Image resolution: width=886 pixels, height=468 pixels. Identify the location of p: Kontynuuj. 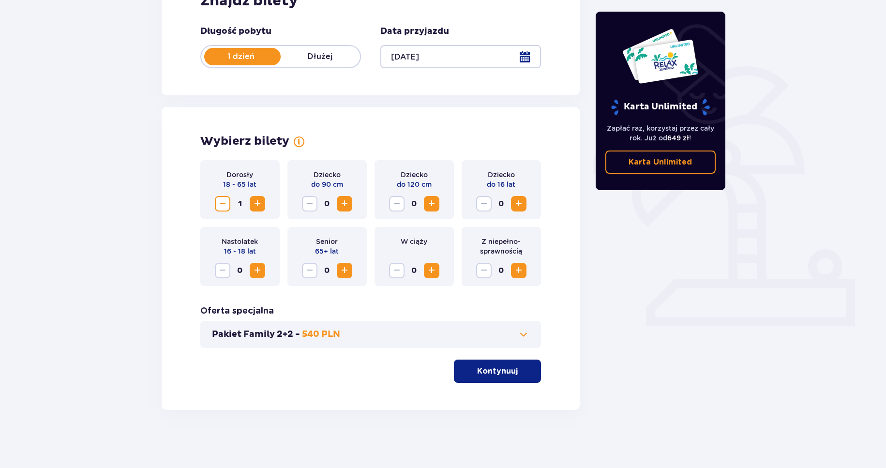
(498, 371).